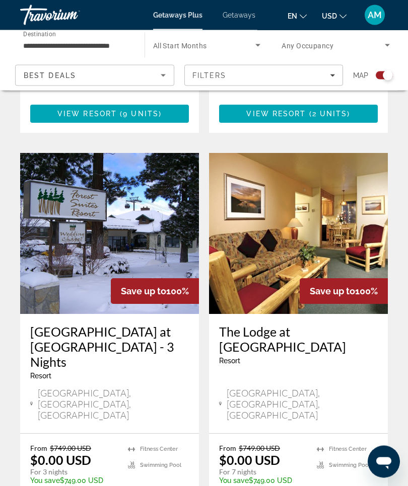 This screenshot has width=408, height=486. I want to click on span: AM, so click(375, 15).